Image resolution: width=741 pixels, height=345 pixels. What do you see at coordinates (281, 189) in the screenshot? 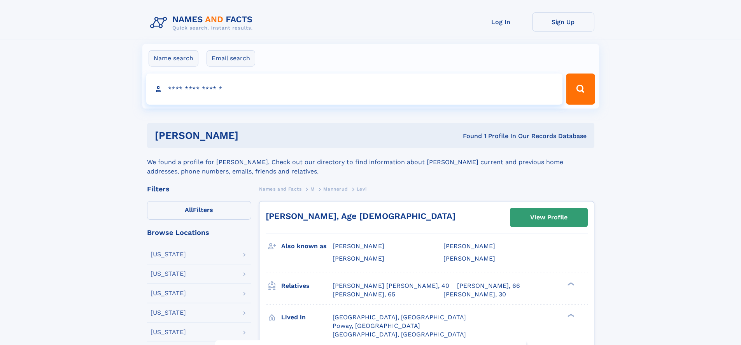
I see `a: Names and Facts` at bounding box center [281, 189].